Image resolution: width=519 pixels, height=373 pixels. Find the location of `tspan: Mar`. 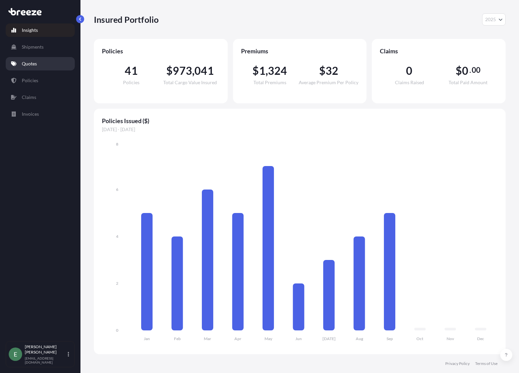

tspan: Mar is located at coordinates (207, 338).